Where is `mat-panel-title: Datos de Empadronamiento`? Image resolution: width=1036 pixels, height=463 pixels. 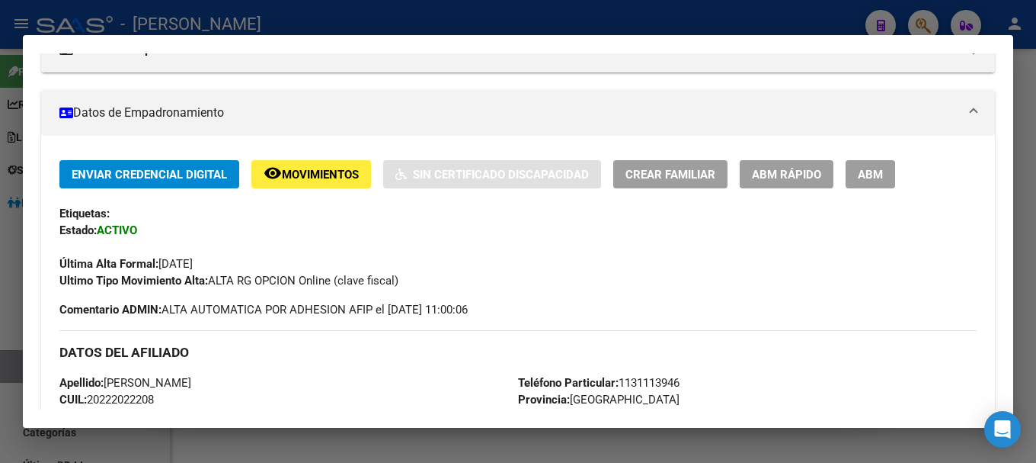
mat-panel-title: Datos de Empadronamiento is located at coordinates (509, 113).